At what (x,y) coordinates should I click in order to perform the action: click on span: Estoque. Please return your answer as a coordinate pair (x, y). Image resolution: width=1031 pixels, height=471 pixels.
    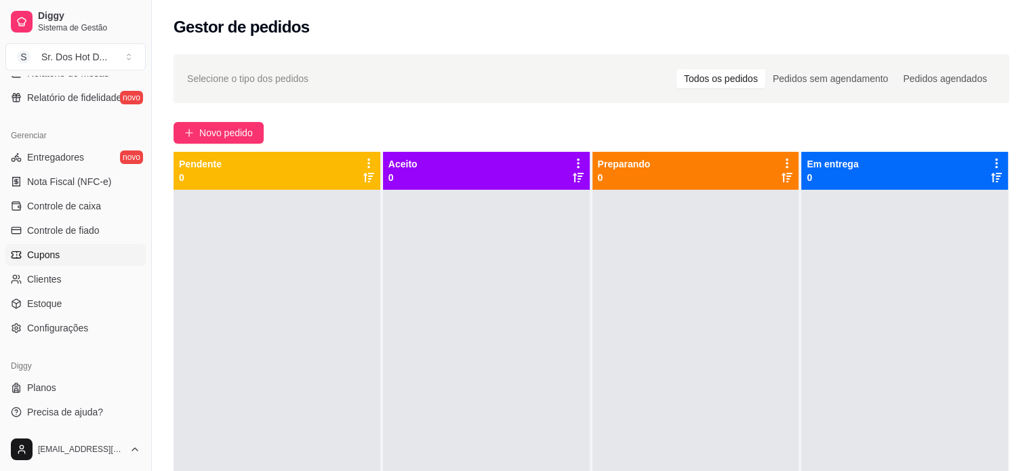
    Looking at the image, I should click on (44, 304).